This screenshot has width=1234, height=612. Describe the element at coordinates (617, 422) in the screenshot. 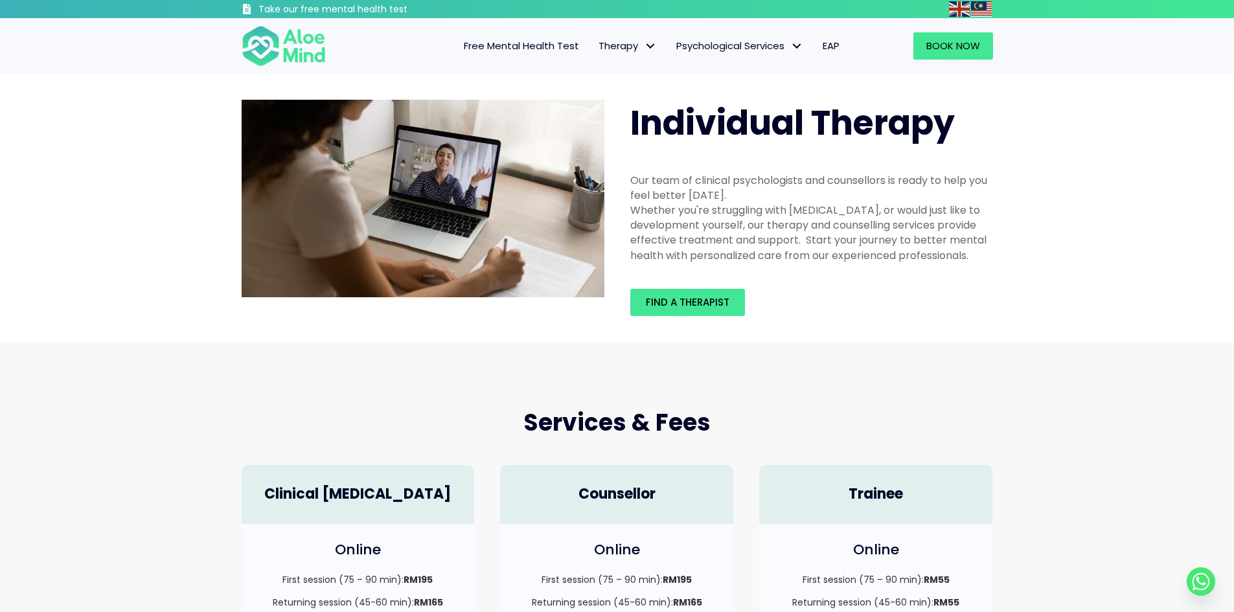

I see `span: Services & Fees` at that location.